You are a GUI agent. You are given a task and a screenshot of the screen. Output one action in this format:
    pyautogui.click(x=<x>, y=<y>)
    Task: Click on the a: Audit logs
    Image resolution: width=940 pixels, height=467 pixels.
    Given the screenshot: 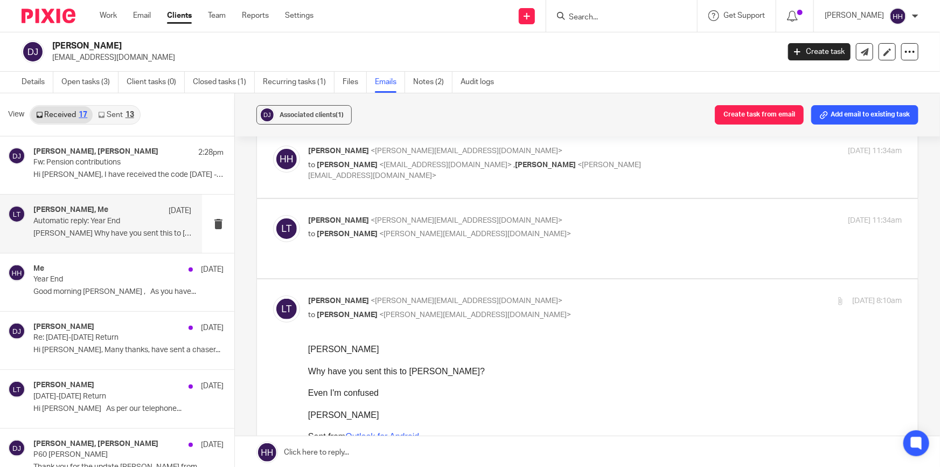 What is the action you would take?
    pyautogui.click(x=481, y=82)
    